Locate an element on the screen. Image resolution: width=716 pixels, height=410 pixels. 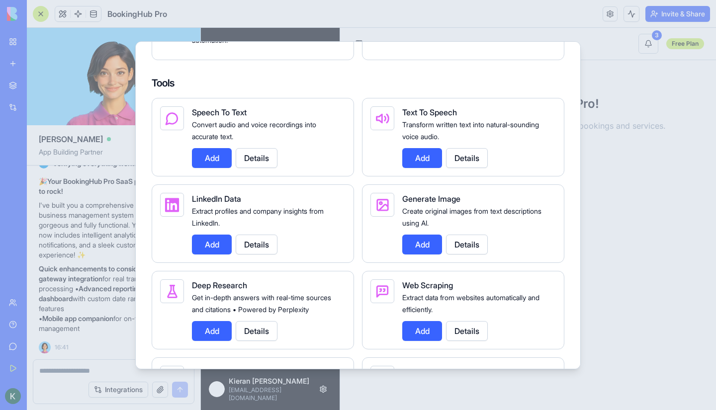
span: Dashboard is located at coordinates (38, 60).